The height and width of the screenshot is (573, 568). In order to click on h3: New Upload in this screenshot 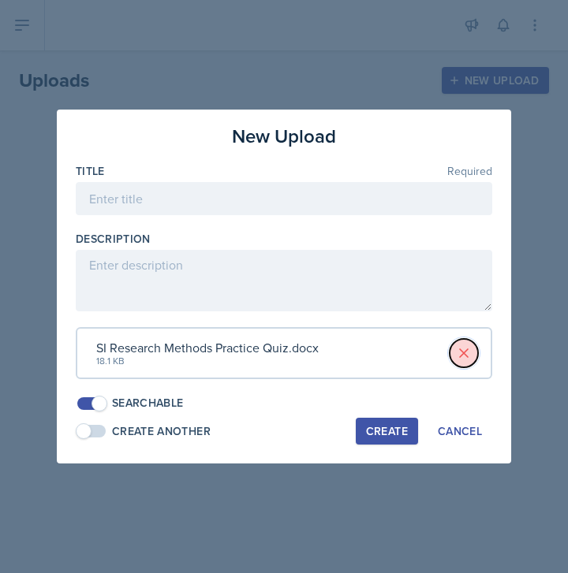, I will do `click(284, 136)`.